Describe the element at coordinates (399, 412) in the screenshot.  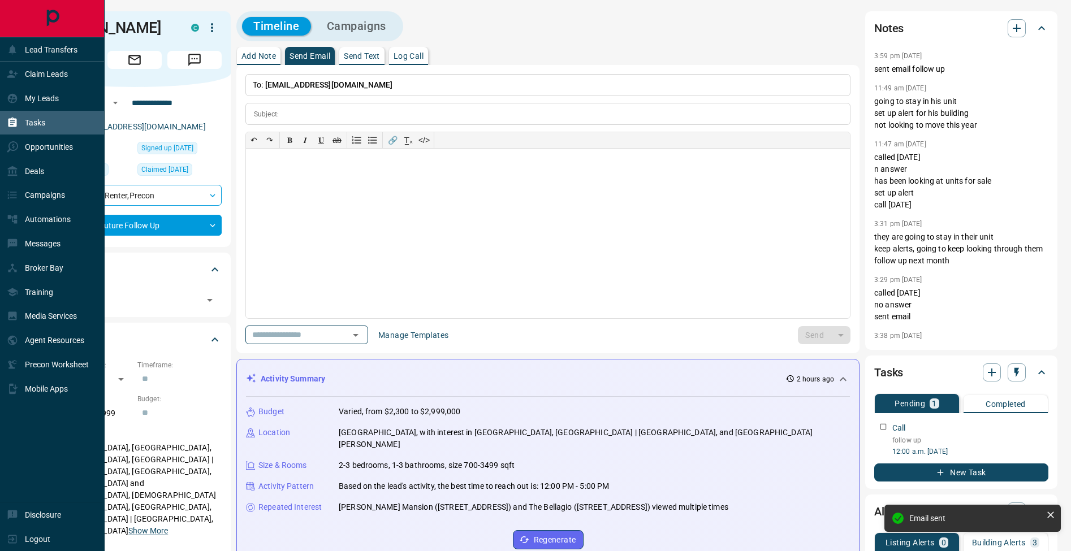
I see `p: Varied, from $2,300 to $2,999,000` at that location.